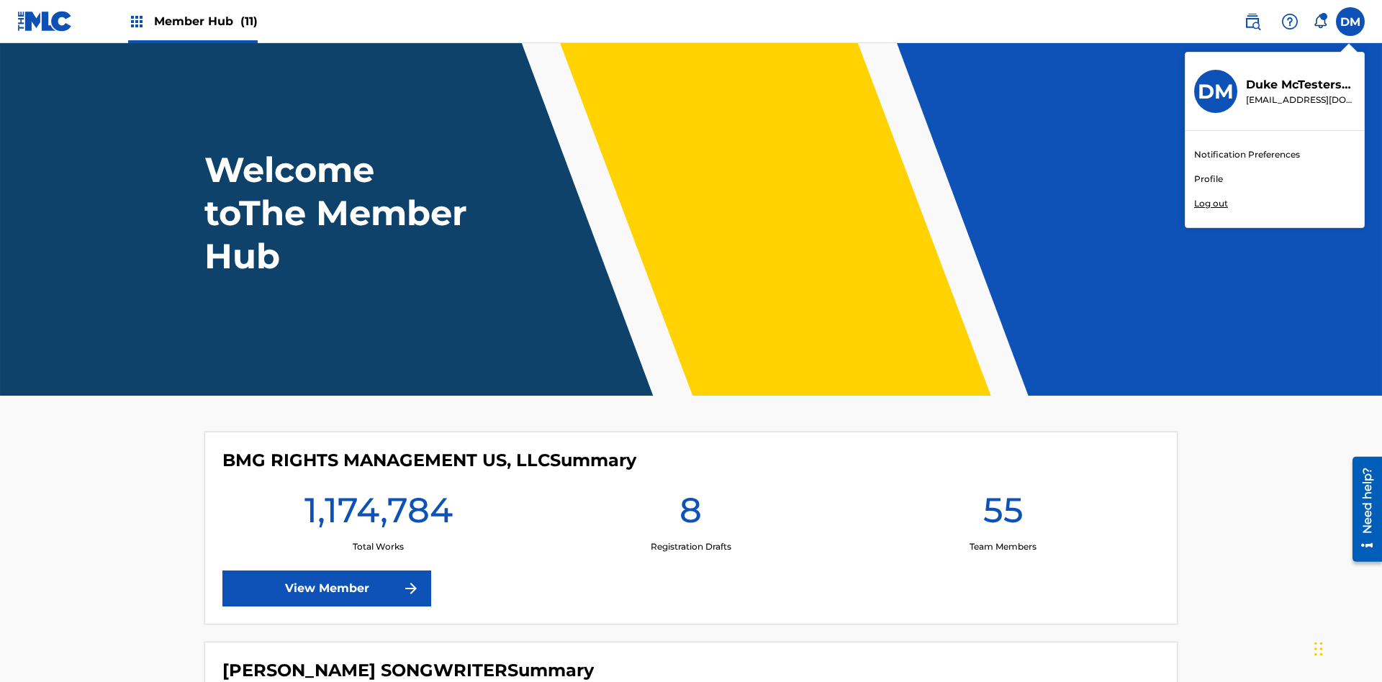  What do you see at coordinates (1003, 515) in the screenshot?
I see `h1: 55` at bounding box center [1003, 515].